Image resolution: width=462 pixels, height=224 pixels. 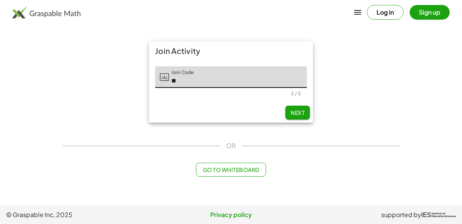 What do you see at coordinates (231, 51) in the screenshot?
I see `div: Join Activity` at bounding box center [231, 51].